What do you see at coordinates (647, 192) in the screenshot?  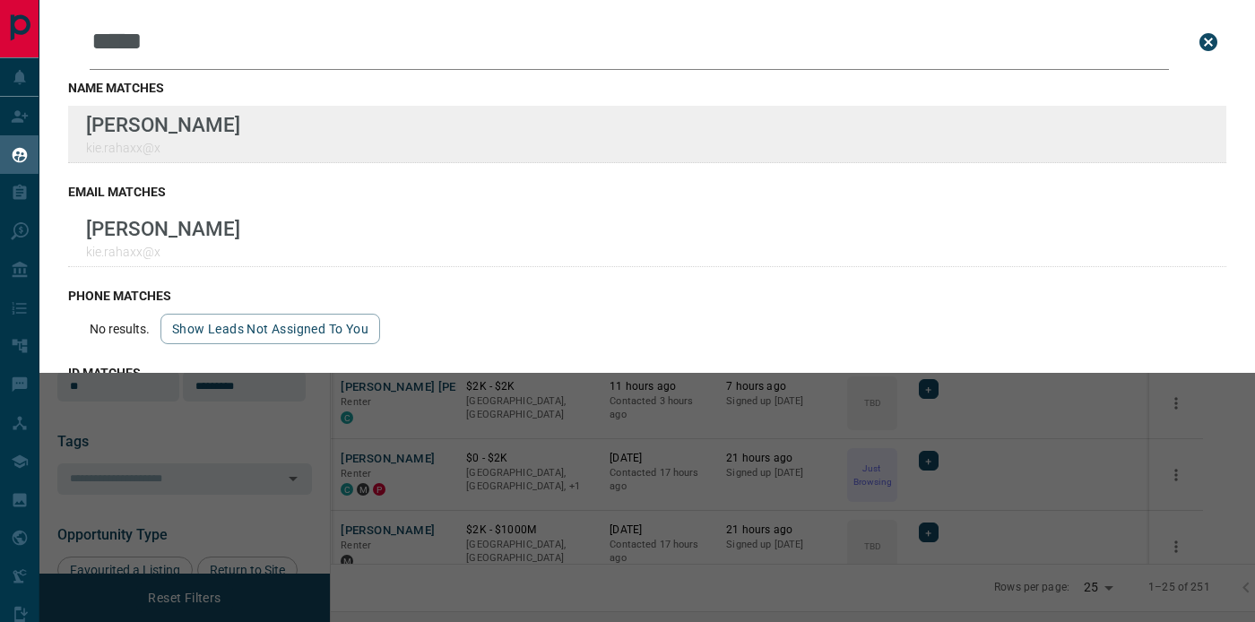 I see `h3: email matches` at bounding box center [647, 192].